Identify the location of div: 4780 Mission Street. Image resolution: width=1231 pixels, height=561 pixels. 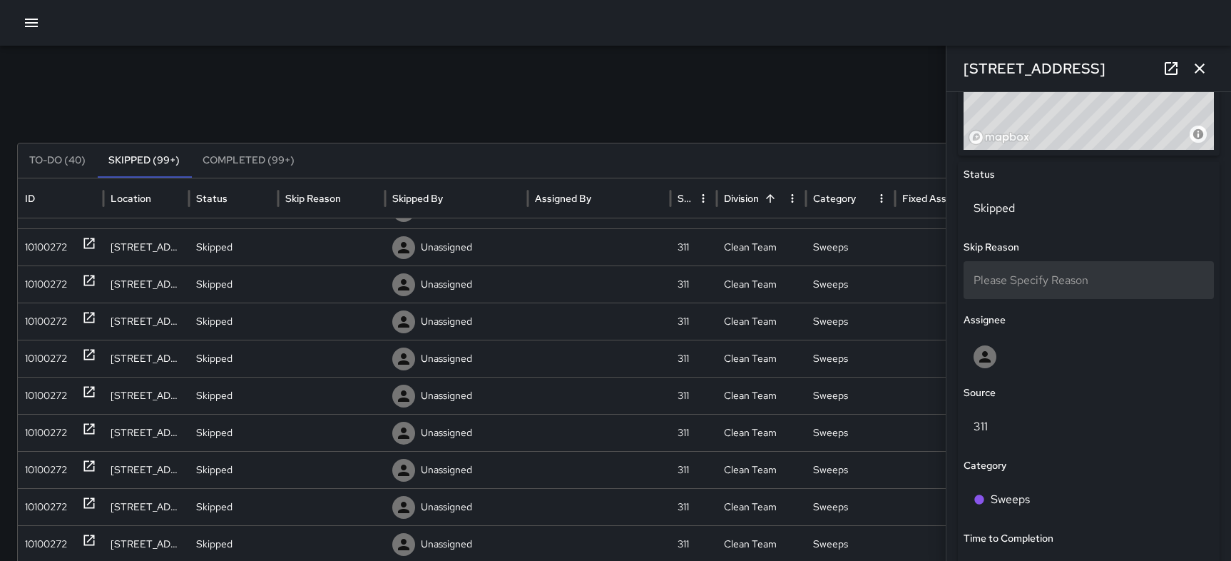
(146, 432).